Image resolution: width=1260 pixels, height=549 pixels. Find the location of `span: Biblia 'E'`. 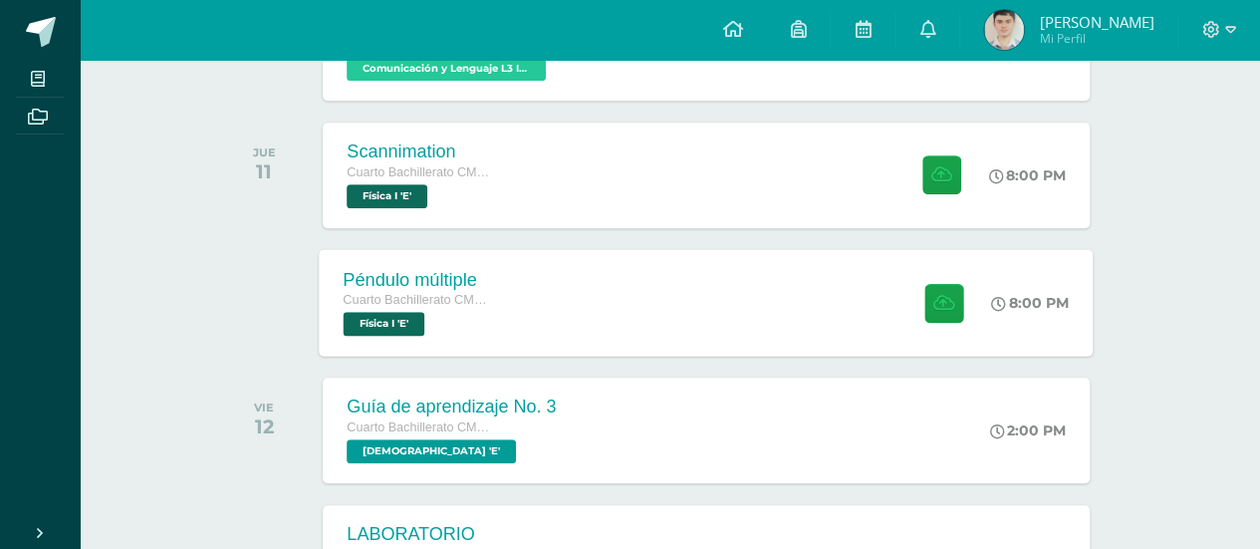

span: Biblia 'E' is located at coordinates (431, 451).